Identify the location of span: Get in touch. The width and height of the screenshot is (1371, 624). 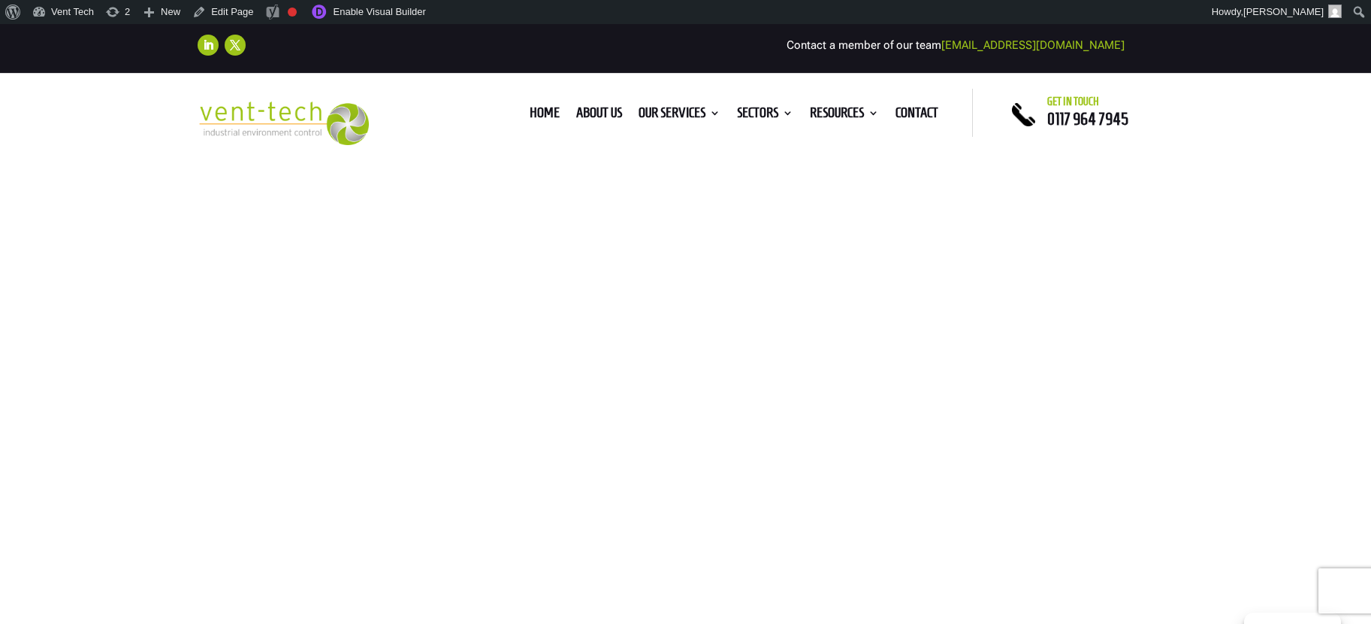
(1073, 101).